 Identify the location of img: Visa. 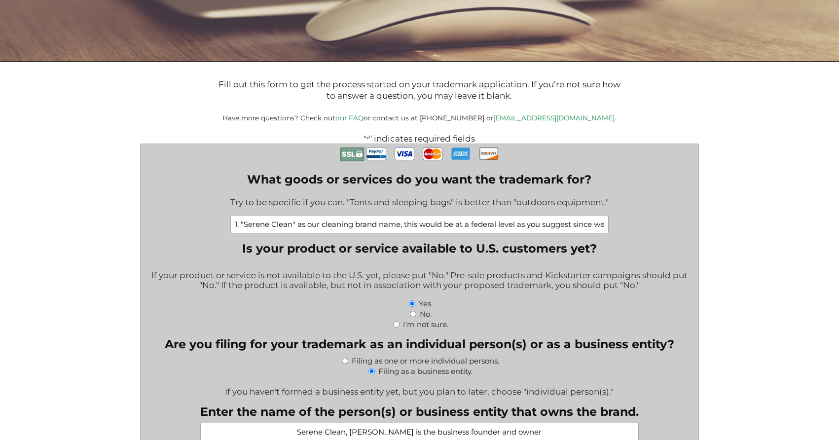
(404, 154).